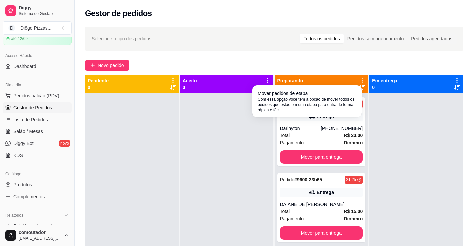  Describe the element at coordinates (37, 174) in the screenshot. I see `div: Catálogo` at that location.